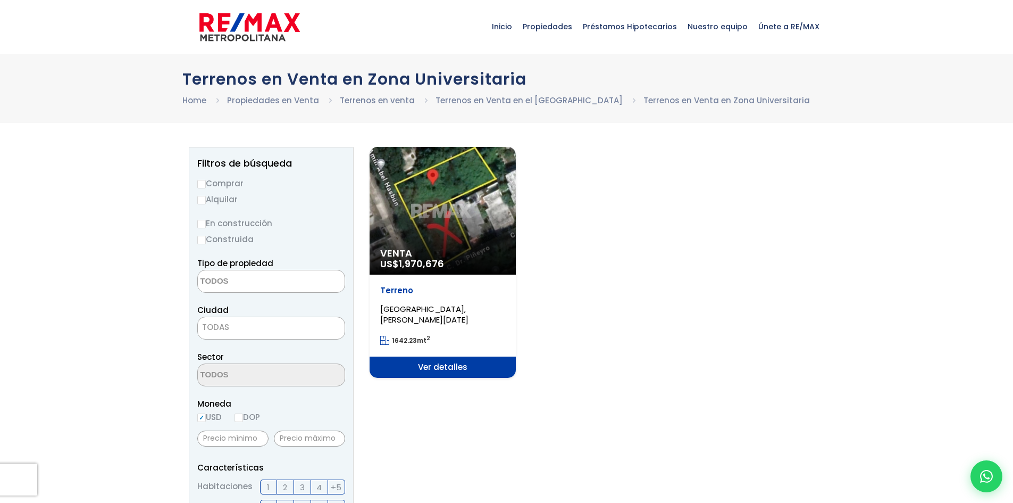 Image resolution: width=1013 pixels, height=503 pixels. Describe the element at coordinates (202, 224) in the screenshot. I see `input: En construcción` at that location.